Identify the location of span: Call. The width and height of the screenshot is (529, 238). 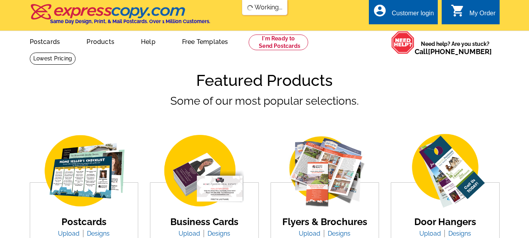
(453, 51).